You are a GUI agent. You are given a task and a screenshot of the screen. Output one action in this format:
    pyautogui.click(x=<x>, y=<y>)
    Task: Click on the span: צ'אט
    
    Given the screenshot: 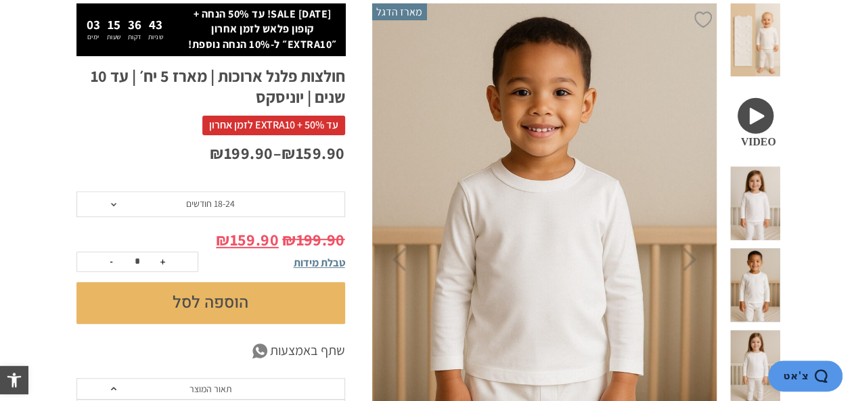 What is the action you would take?
    pyautogui.click(x=28, y=16)
    